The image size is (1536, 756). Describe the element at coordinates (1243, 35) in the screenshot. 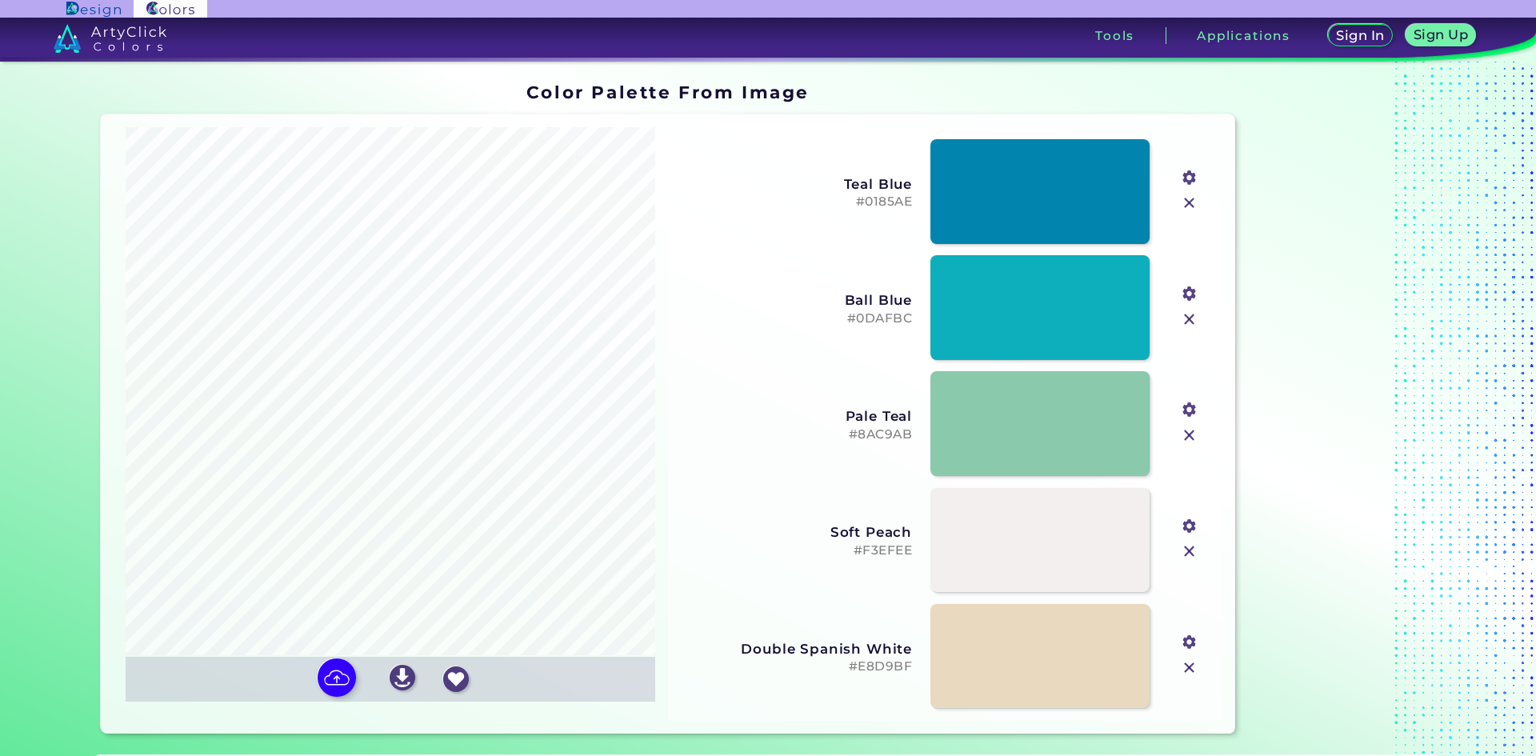

I see `h3: Applications` at that location.